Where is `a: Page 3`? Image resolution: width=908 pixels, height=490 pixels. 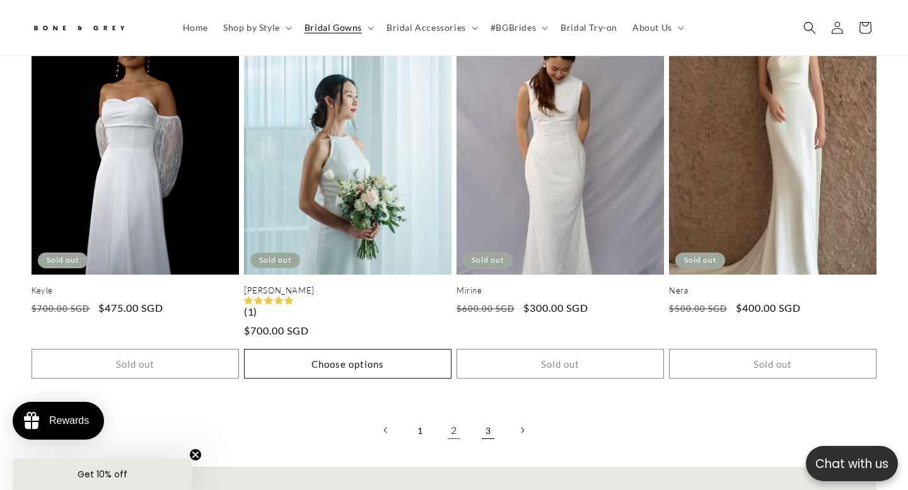
a: Page 3 is located at coordinates (488, 431).